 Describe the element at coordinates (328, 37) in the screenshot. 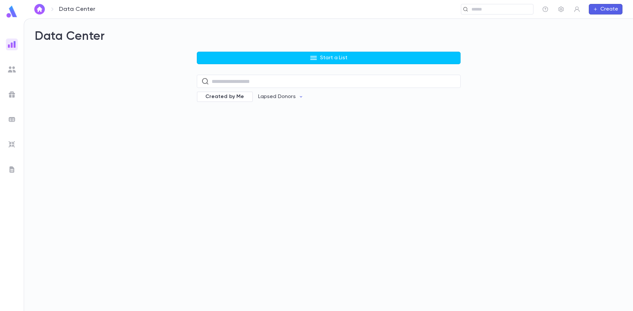

I see `h2: Data Center` at that location.